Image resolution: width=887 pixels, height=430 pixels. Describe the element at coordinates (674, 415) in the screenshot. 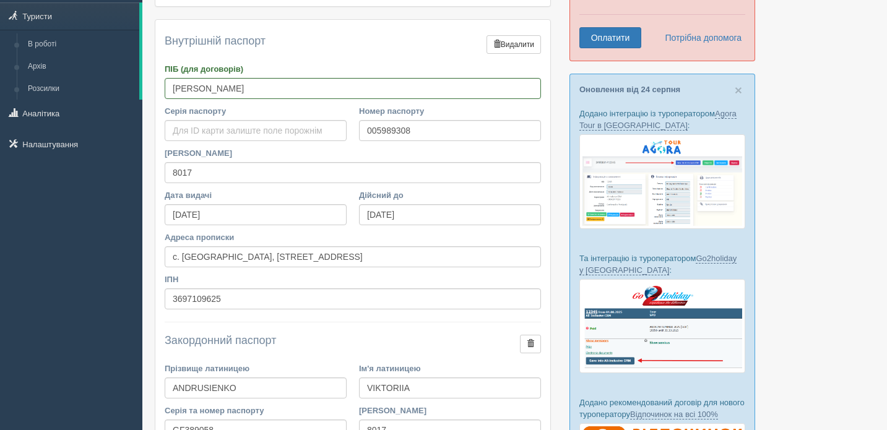

I see `a: Відпочинок на всі 100%` at that location.